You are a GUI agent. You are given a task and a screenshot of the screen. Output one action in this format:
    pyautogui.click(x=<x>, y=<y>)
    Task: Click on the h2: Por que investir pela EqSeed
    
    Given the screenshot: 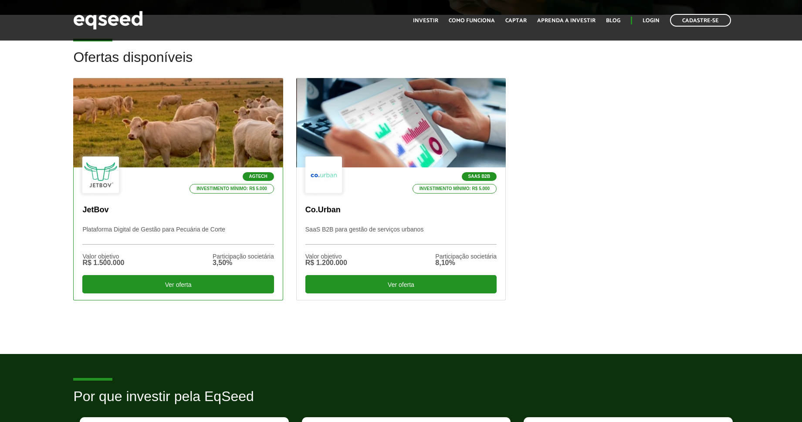 What is the action you would take?
    pyautogui.click(x=401, y=403)
    